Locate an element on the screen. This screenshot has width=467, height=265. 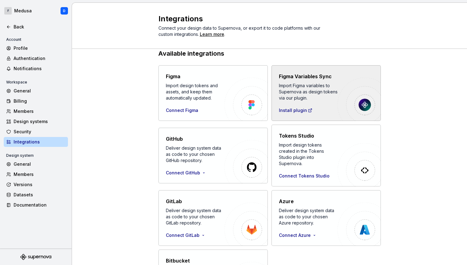
div: Medusa is located at coordinates (23, 11).